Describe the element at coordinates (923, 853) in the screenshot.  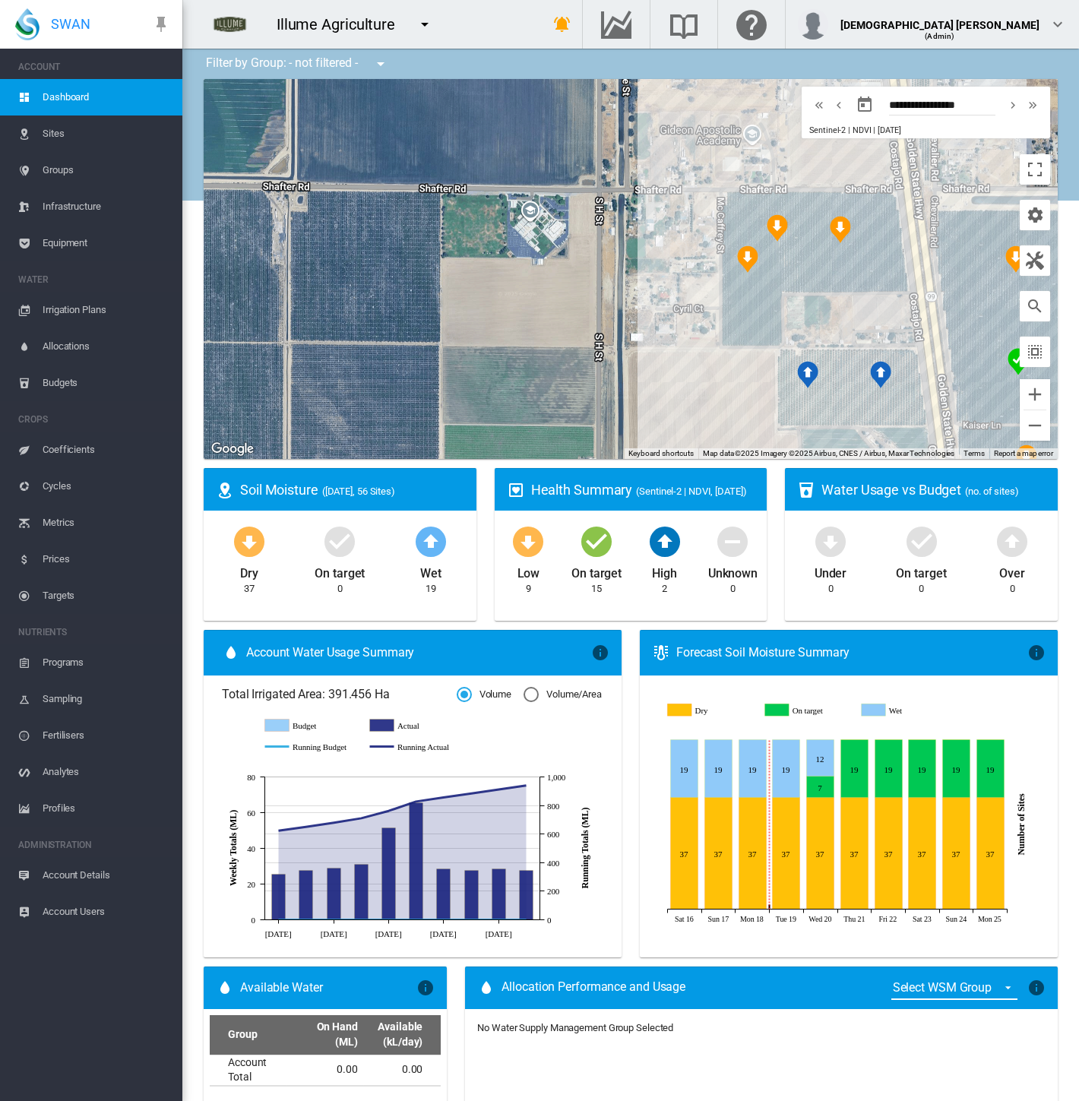
I see `g: Dry Aug 23, 2025 37` at that location.